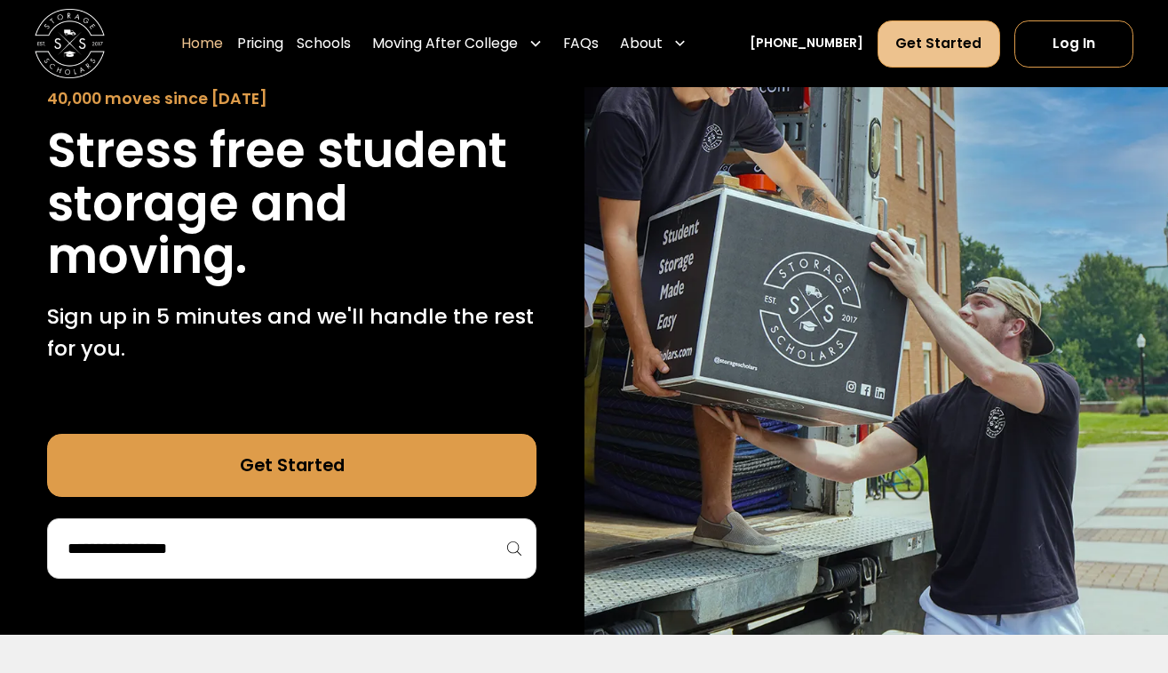 This screenshot has width=1168, height=673. Describe the element at coordinates (291, 331) in the screenshot. I see `p: Sign up in 5 minutes and we'll handle the rest for you.` at that location.